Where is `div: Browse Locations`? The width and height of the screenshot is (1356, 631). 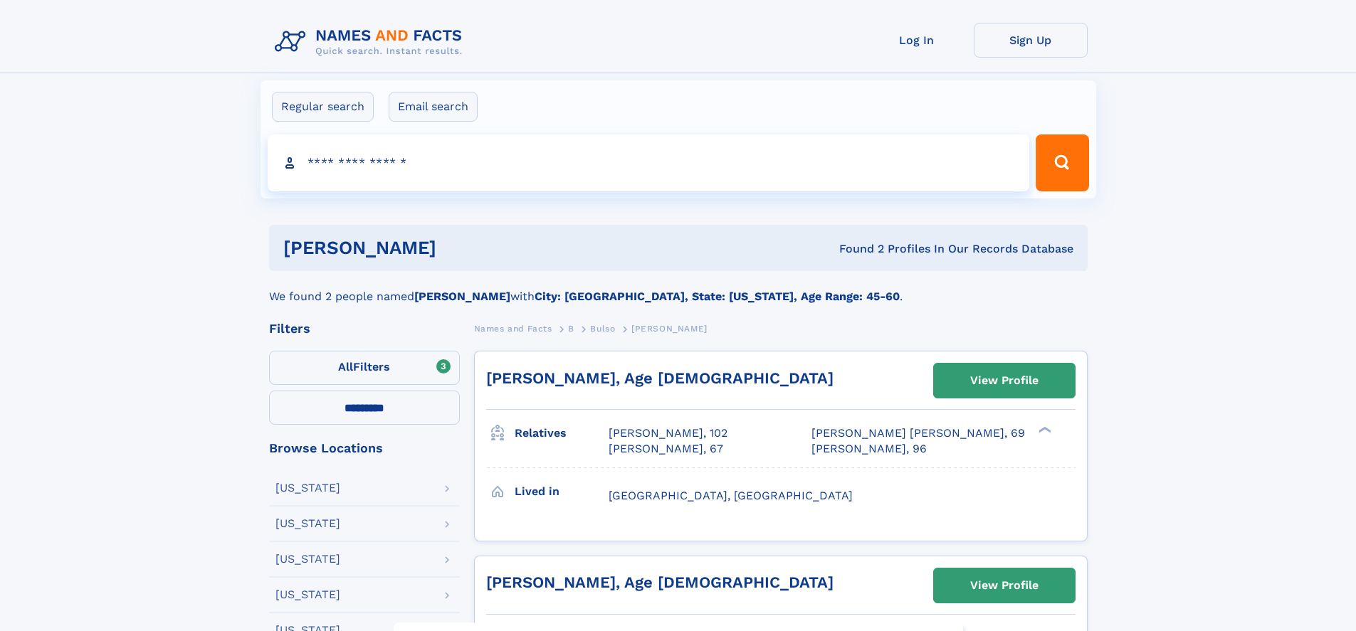
div: Browse Locations is located at coordinates (365, 449).